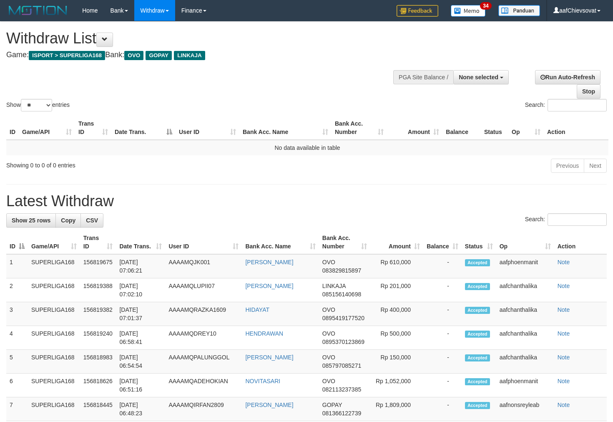  I want to click on td: 5, so click(17, 361).